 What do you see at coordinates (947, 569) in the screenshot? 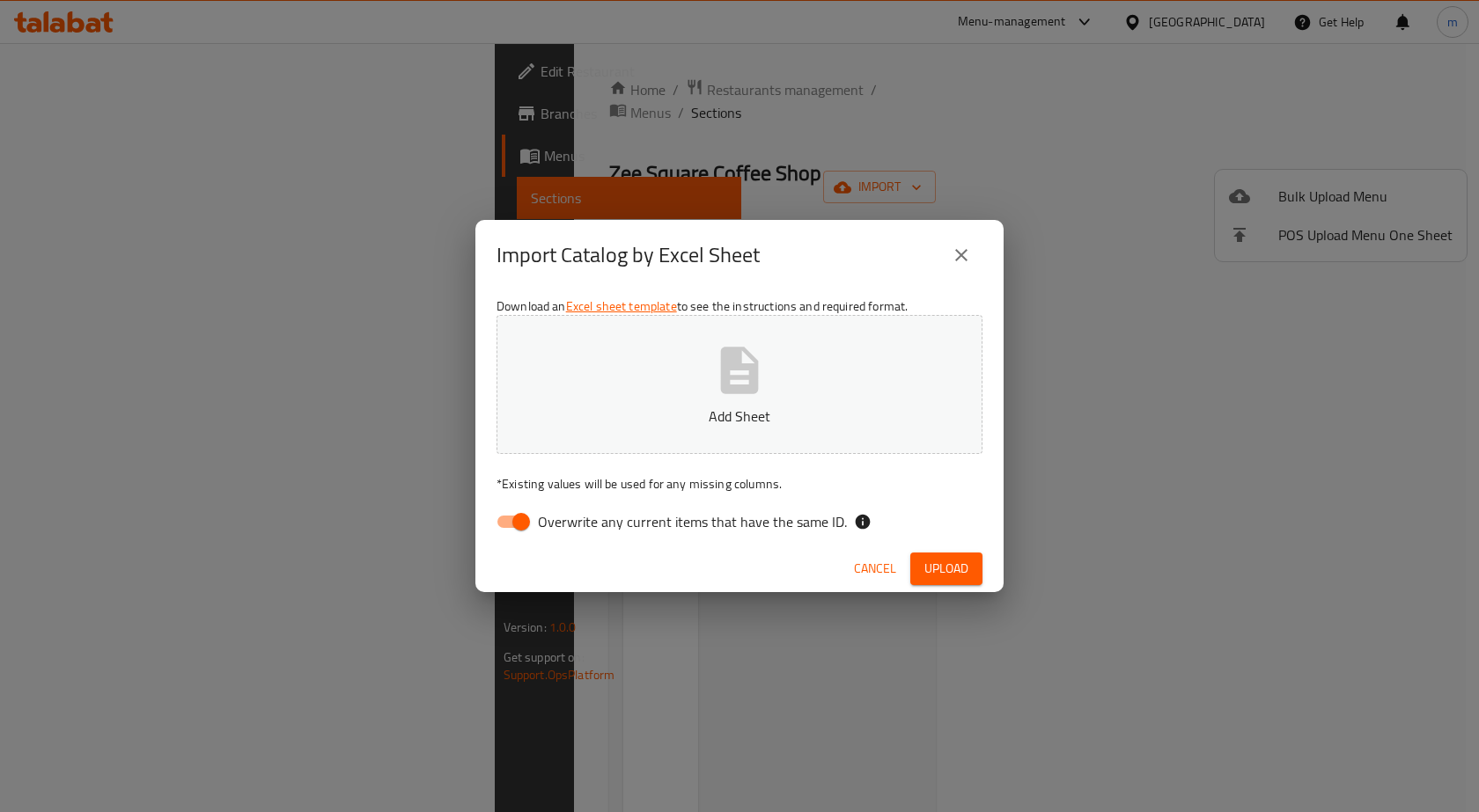
I see `span: Upload` at bounding box center [947, 569].